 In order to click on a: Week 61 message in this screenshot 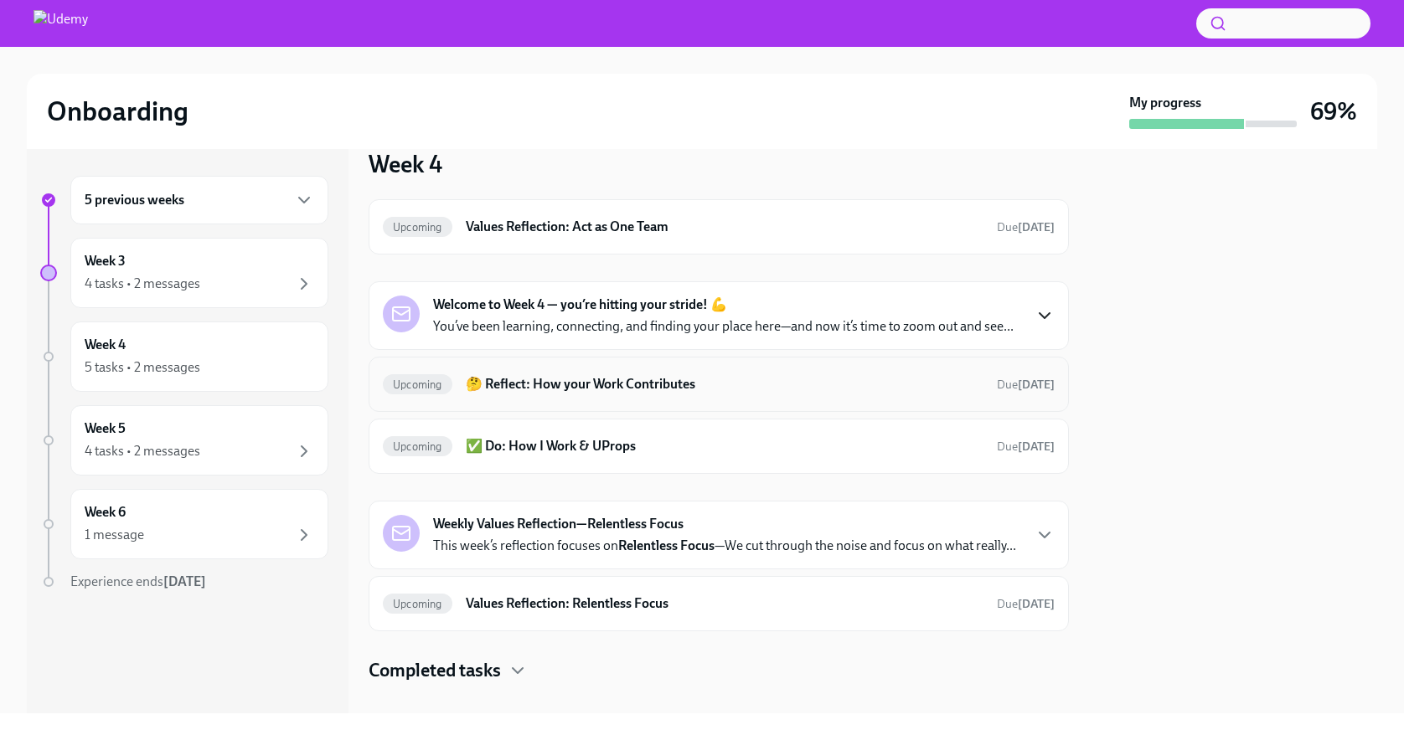, I will do `click(184, 524)`.